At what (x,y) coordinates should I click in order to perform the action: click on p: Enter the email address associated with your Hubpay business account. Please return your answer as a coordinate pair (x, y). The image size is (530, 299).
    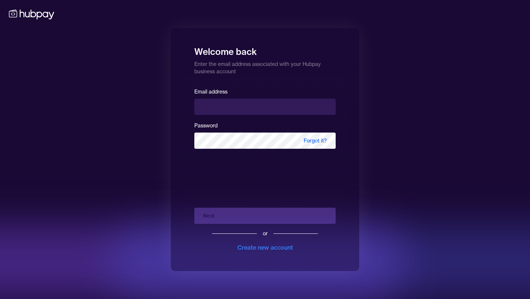
    Looking at the image, I should click on (265, 66).